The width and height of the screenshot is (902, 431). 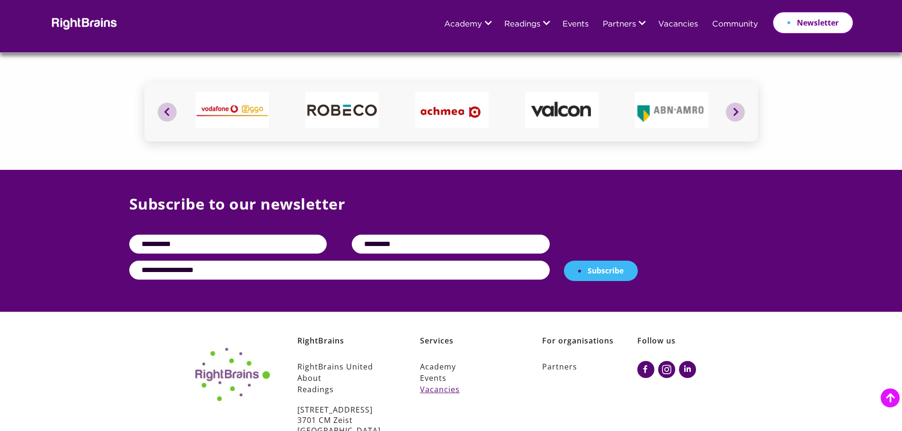 I want to click on button: Subscribe, so click(x=601, y=271).